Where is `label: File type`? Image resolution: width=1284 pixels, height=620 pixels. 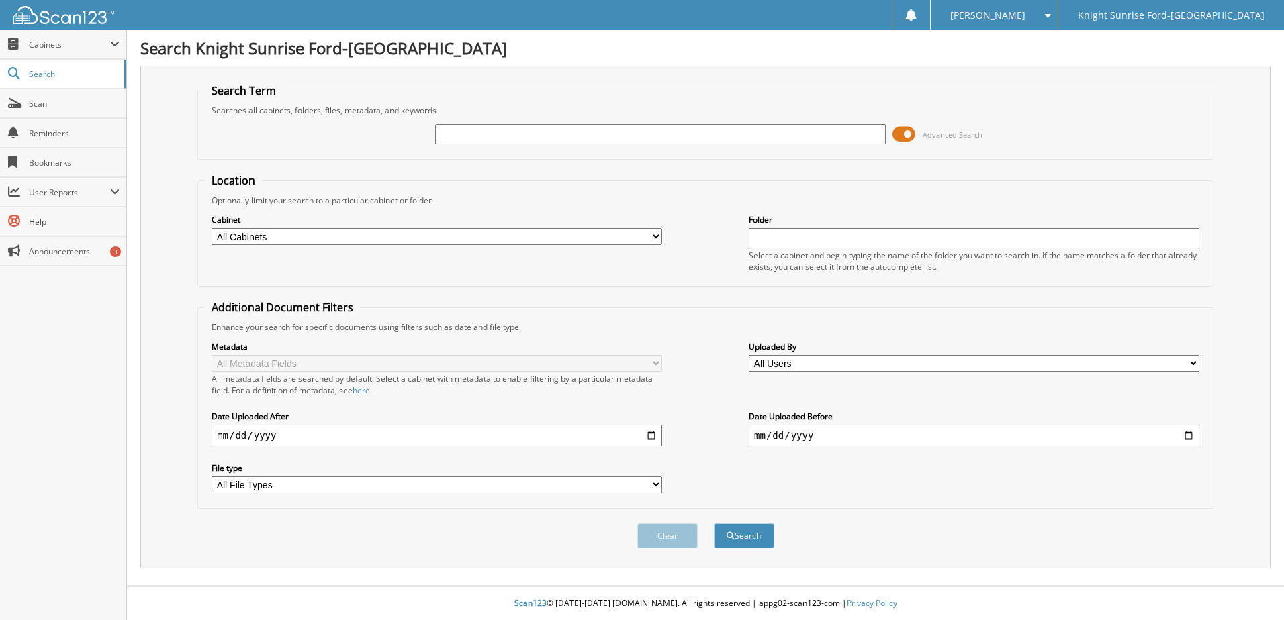 label: File type is located at coordinates (436, 468).